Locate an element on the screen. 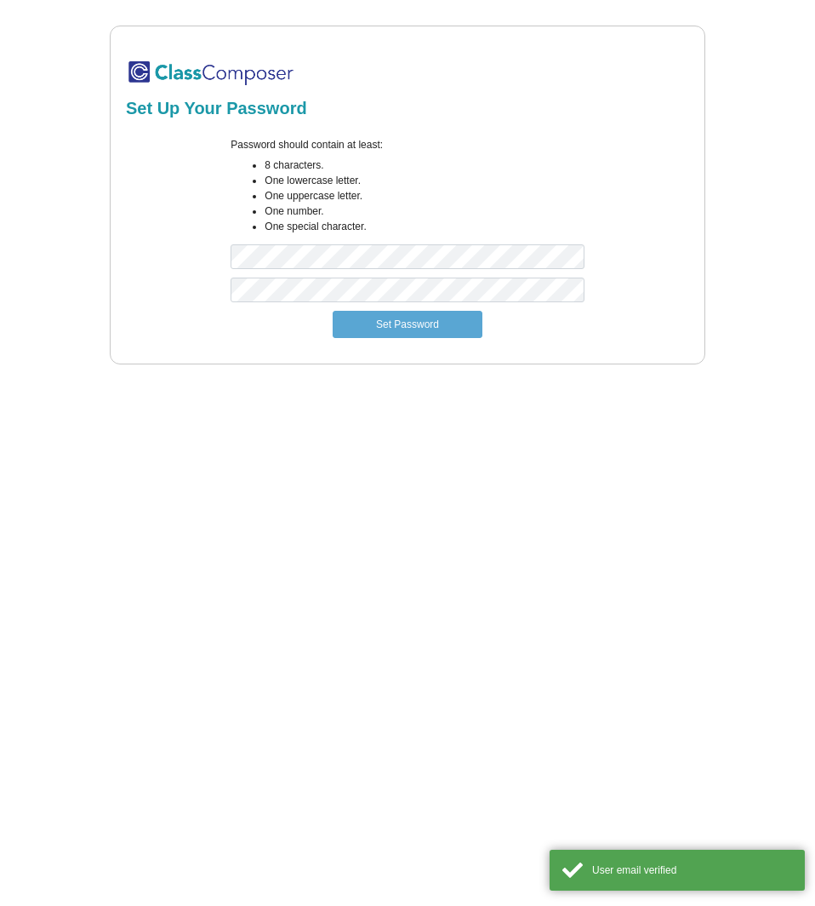  label: Password should contain at least: is located at coordinates (306, 145).